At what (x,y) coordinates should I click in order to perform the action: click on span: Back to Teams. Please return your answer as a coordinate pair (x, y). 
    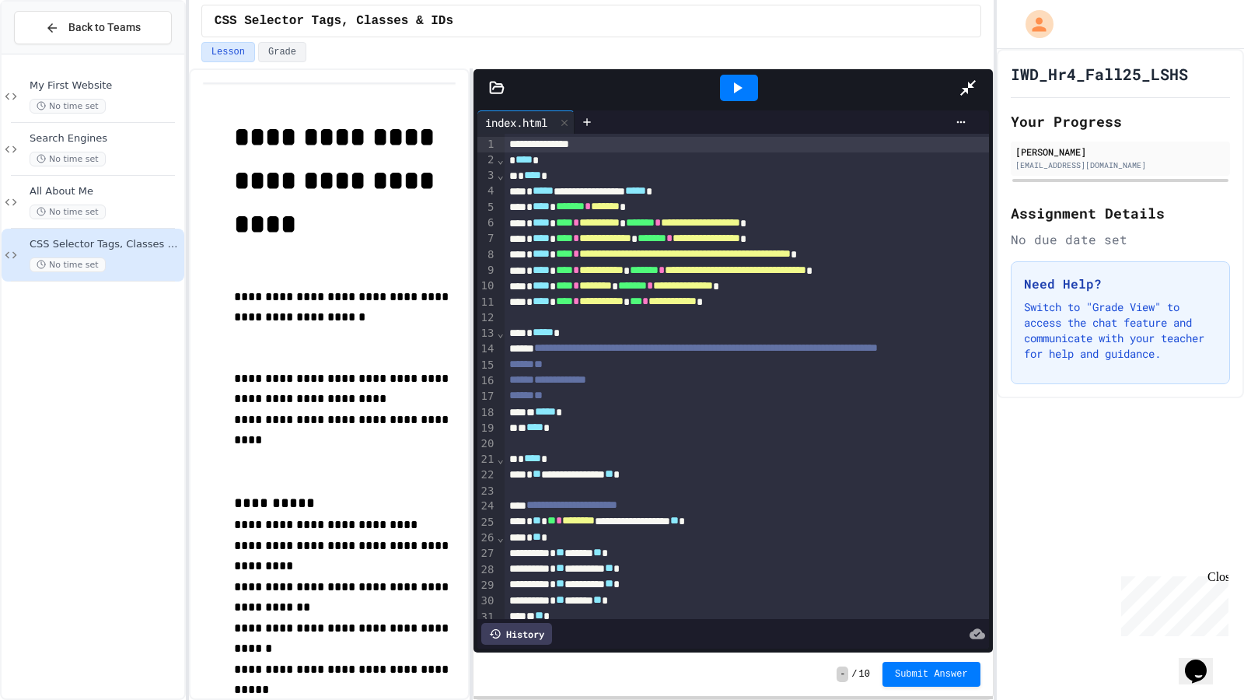
    Looking at the image, I should click on (104, 27).